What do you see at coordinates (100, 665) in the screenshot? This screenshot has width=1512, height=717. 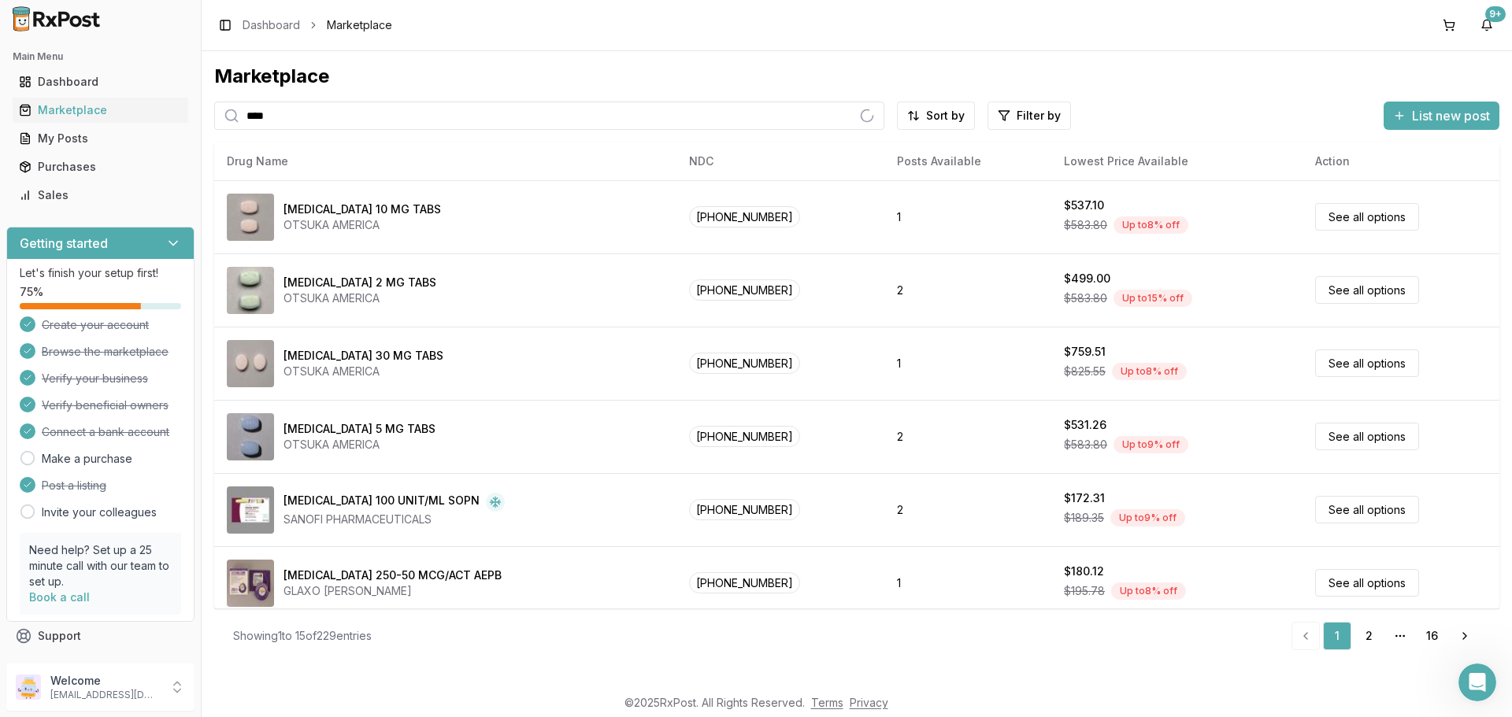 I see `button: Feedback` at bounding box center [100, 665].